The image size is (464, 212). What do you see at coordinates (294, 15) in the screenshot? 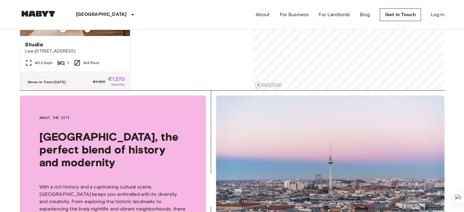
I see `a: For Business` at bounding box center [294, 15].